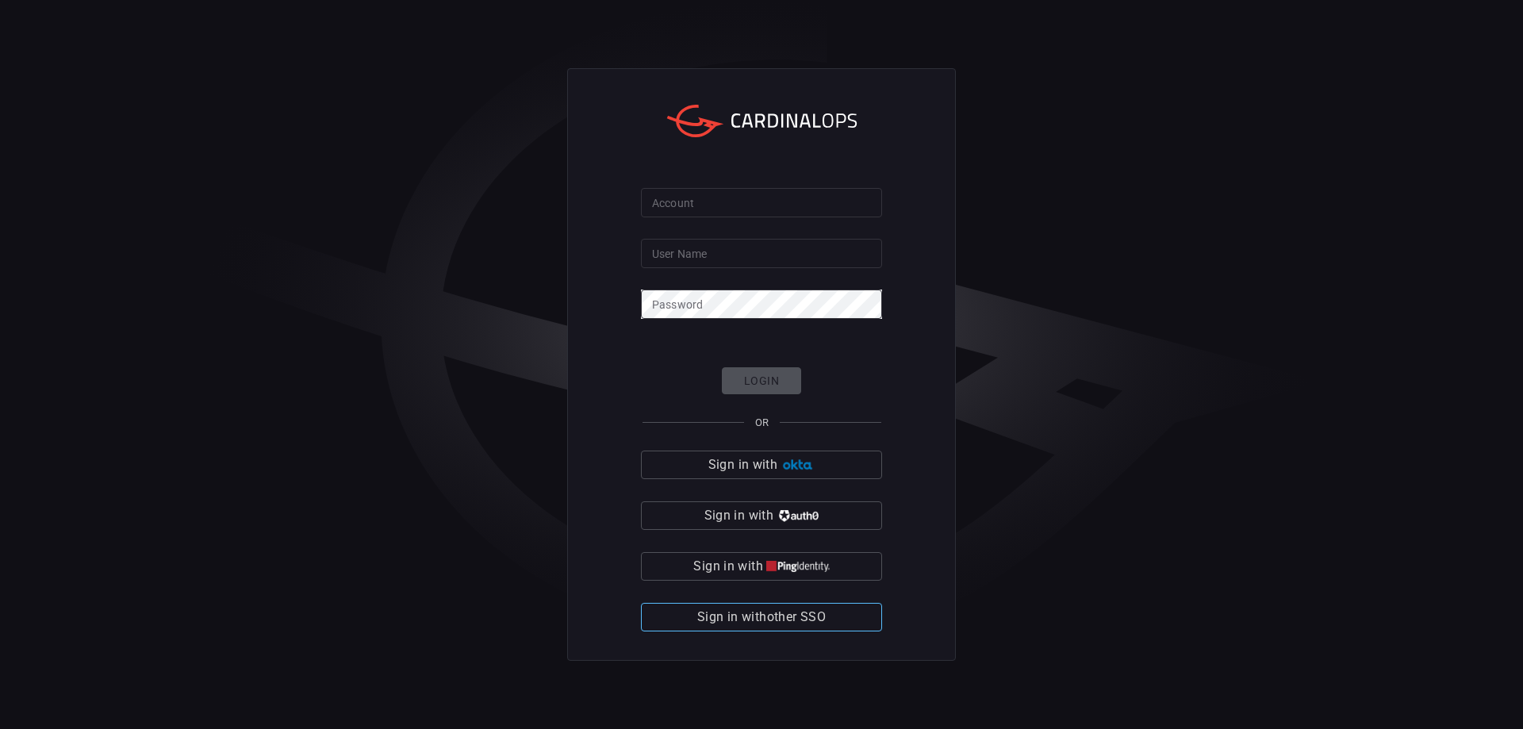 The height and width of the screenshot is (729, 1523). Describe the element at coordinates (762, 253) in the screenshot. I see `input: Type your user name` at that location.